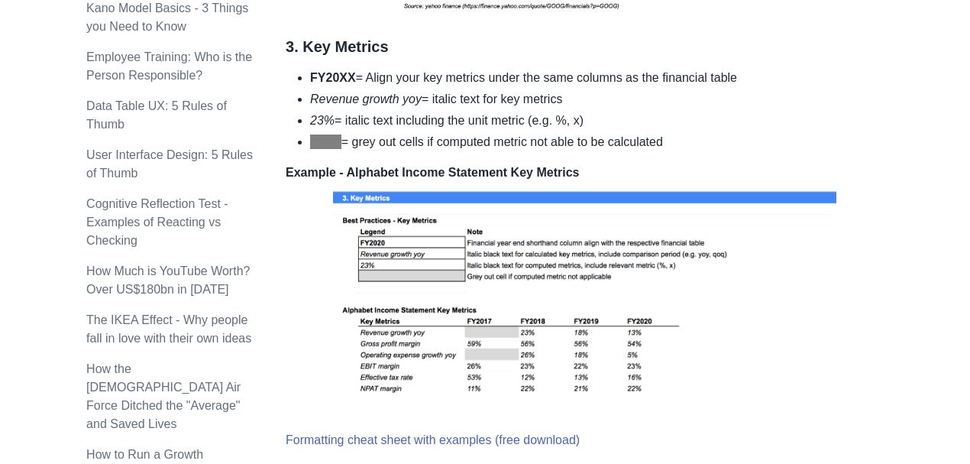  Describe the element at coordinates (432, 439) in the screenshot. I see `a: Formatting cheat sheet with examples (free download)` at that location.